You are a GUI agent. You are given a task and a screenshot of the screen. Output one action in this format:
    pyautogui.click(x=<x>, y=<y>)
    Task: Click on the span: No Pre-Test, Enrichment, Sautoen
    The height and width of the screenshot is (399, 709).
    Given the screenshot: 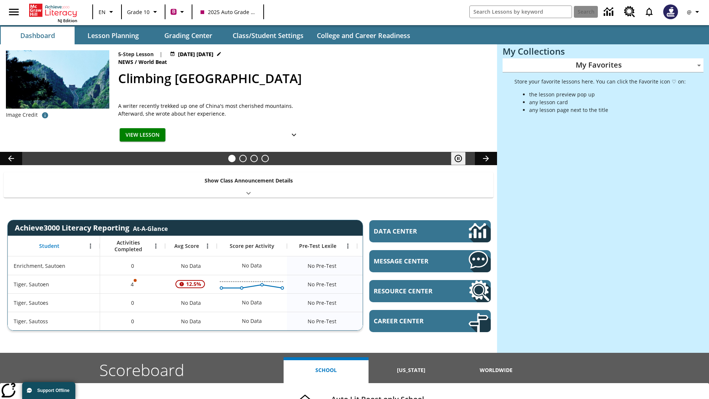 What is the action you would take?
    pyautogui.click(x=322, y=265)
    